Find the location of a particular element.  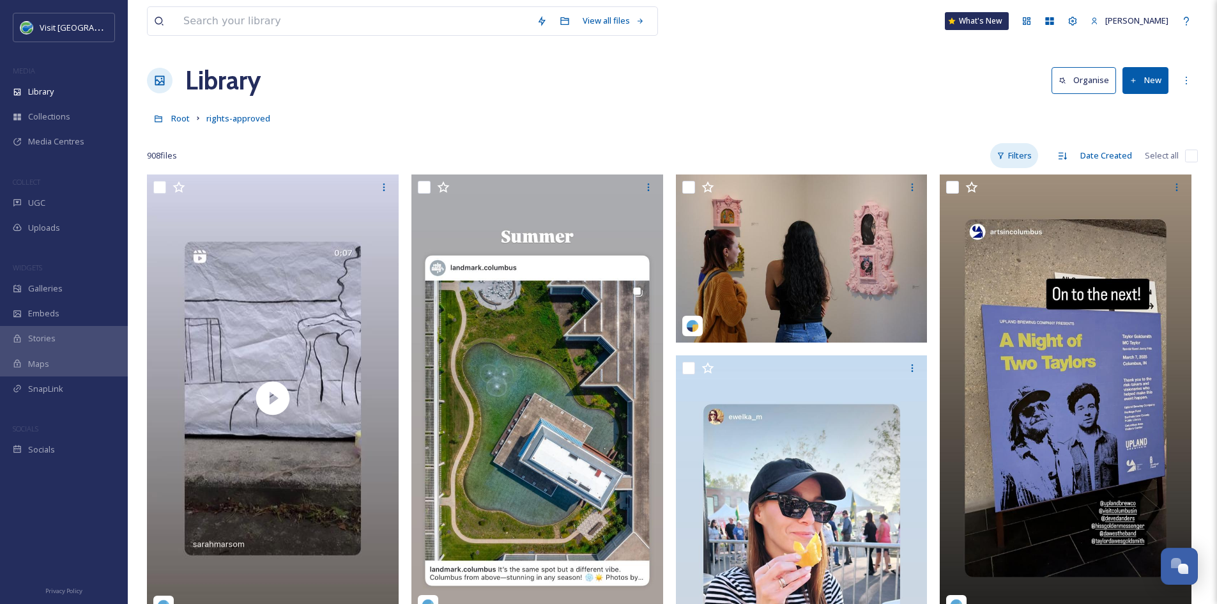

button: Open Chat is located at coordinates (1179, 566).